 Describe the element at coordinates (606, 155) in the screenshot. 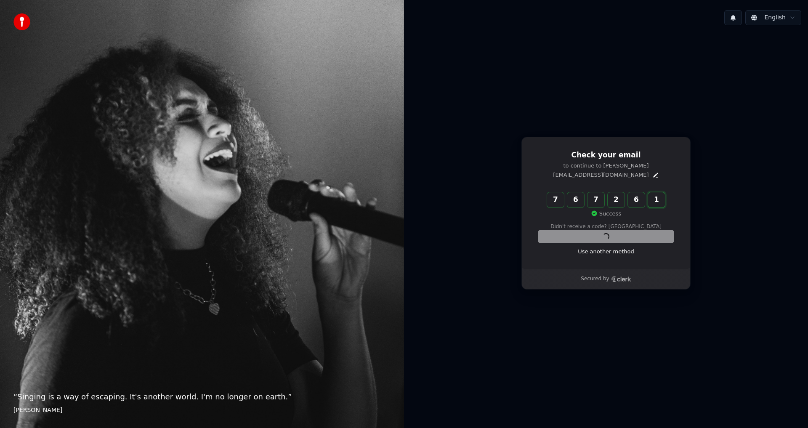

I see `h1: Check your email` at that location.